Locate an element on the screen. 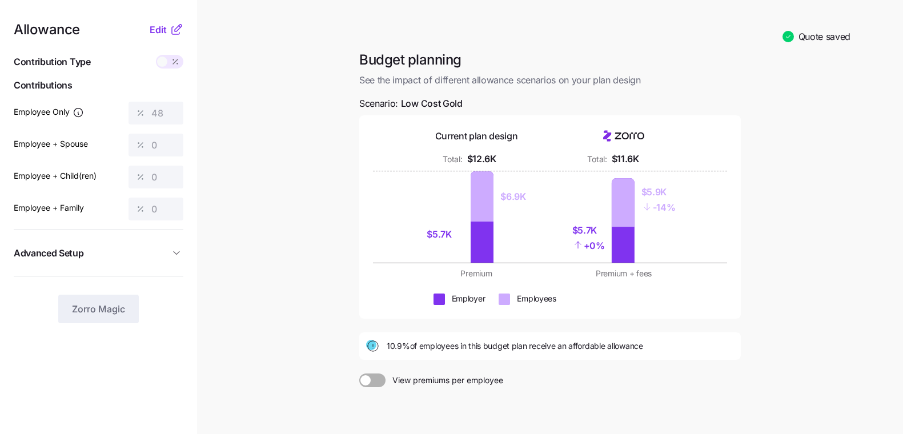 The image size is (903, 434). div: $12.6K is located at coordinates (482, 159).